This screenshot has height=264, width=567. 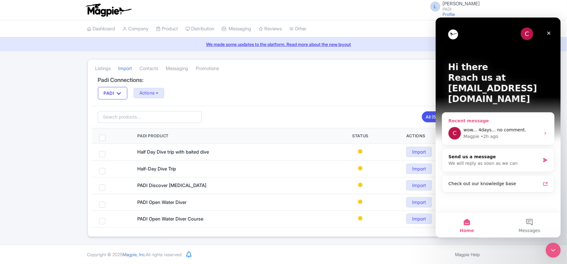 What do you see at coordinates (113, 16) in the screenshot?
I see `div: Close` at bounding box center [113, 16].